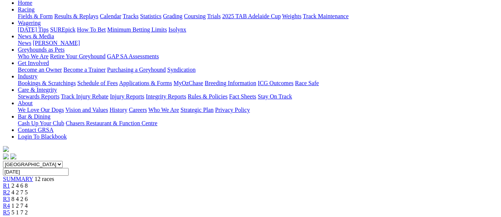 The image size is (501, 217). I want to click on a: Grading, so click(173, 16).